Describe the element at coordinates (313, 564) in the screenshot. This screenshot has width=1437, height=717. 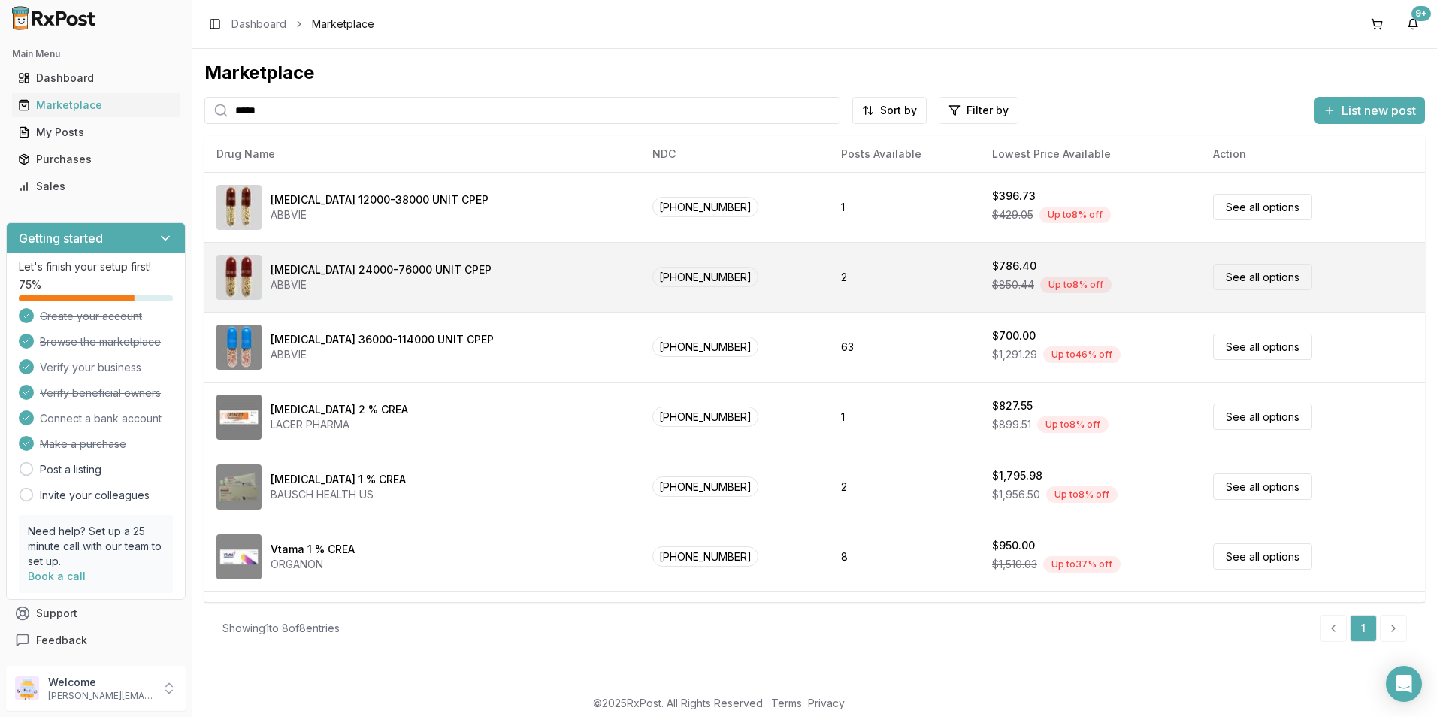
I see `div: ORGANON` at that location.